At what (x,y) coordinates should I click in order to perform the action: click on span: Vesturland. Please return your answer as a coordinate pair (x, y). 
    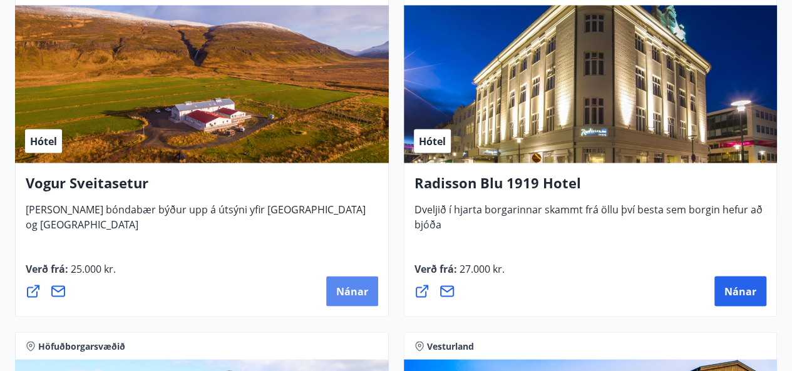
    Looking at the image, I should click on (450, 346).